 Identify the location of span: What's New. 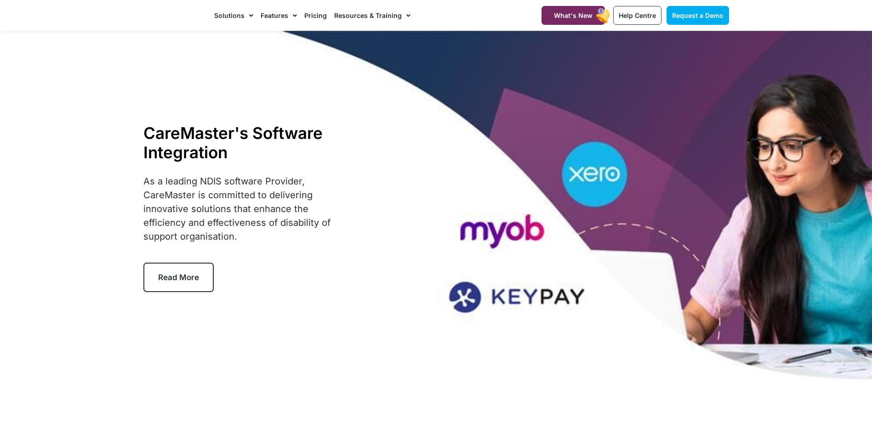
(573, 15).